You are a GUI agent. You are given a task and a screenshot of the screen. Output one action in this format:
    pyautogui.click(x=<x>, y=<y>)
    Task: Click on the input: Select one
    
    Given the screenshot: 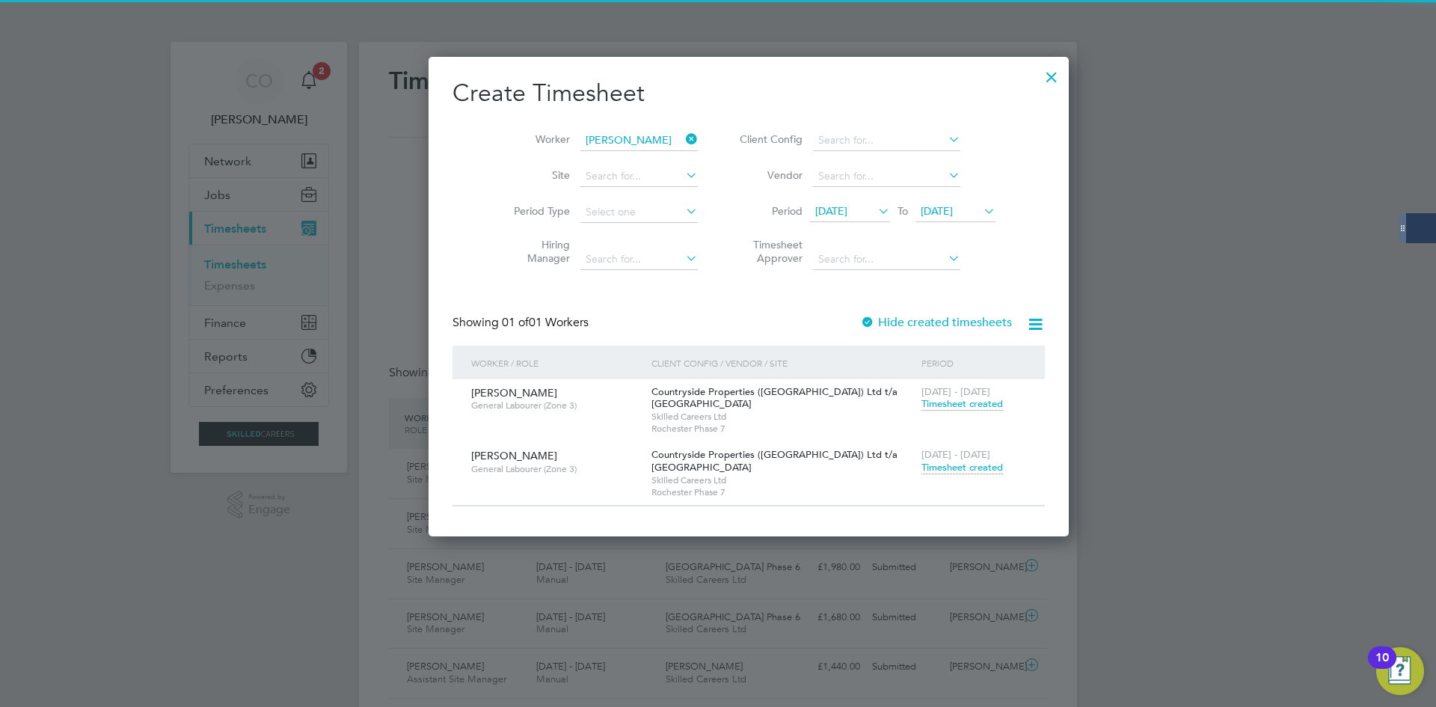 What is the action you would take?
    pyautogui.click(x=639, y=212)
    